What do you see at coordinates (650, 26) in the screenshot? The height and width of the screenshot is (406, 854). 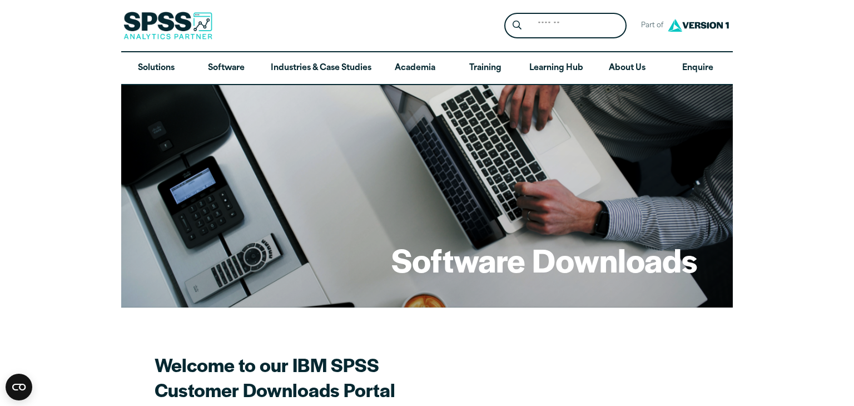 I see `span: Part of` at bounding box center [650, 26].